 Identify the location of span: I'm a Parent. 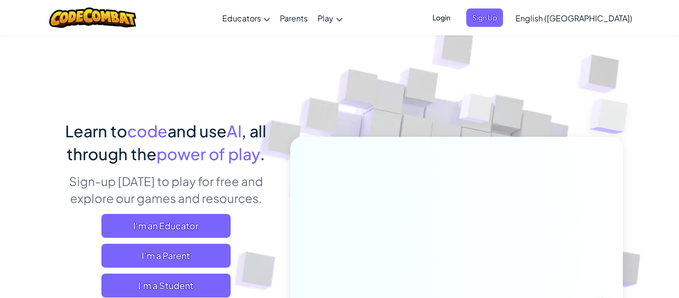
(166, 256).